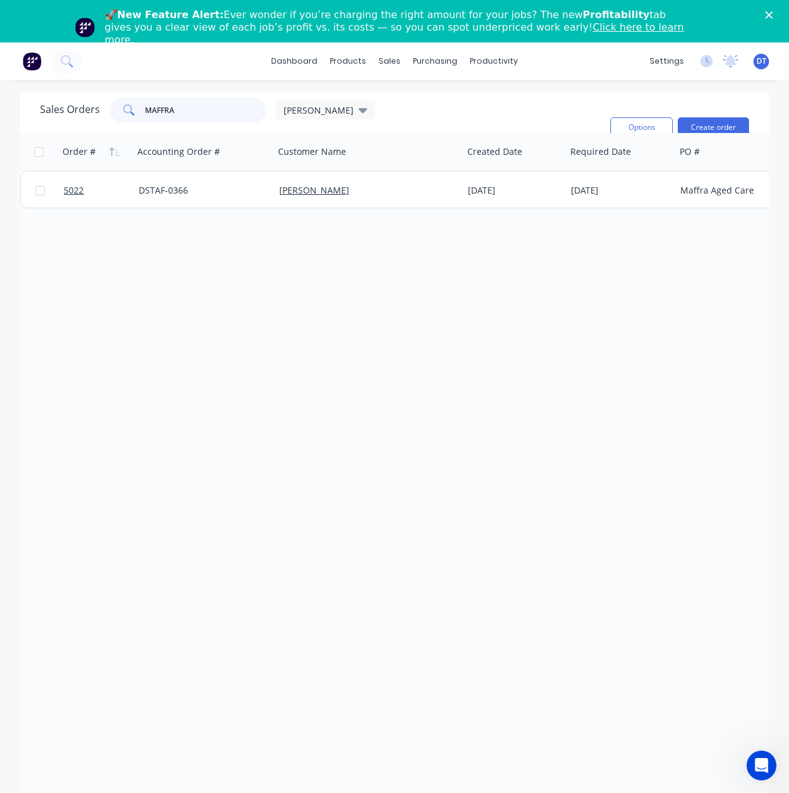 The height and width of the screenshot is (793, 789). What do you see at coordinates (771, 15) in the screenshot?
I see `div: Close` at bounding box center [771, 15].